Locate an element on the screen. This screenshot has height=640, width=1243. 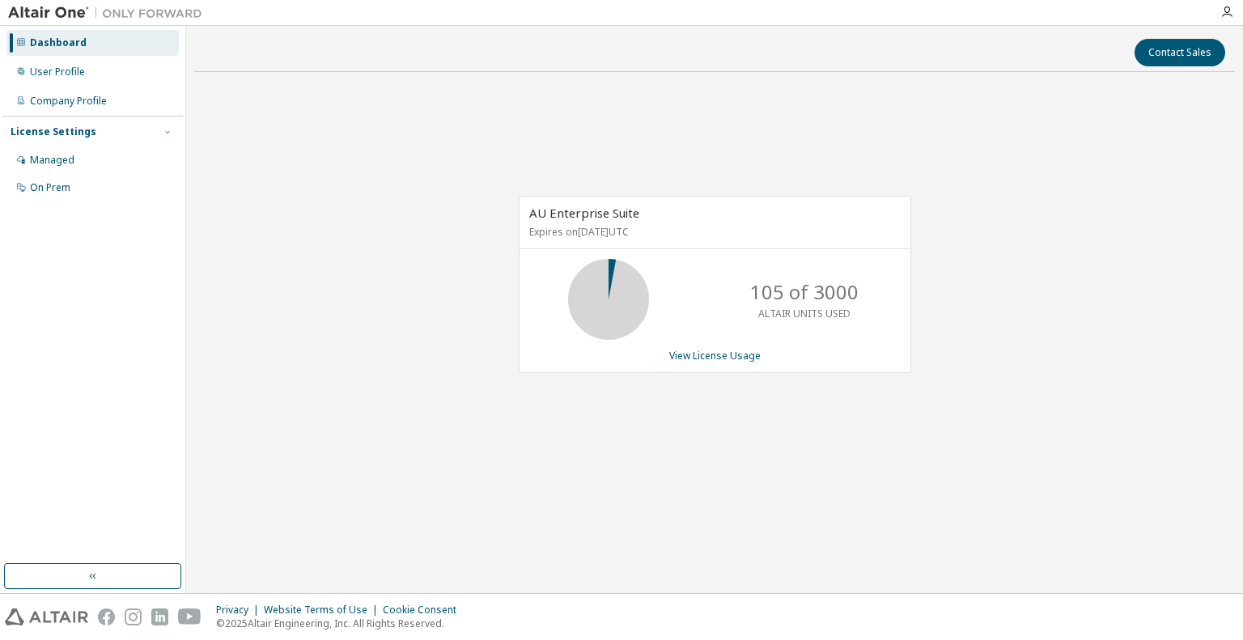
img: facebook.svg is located at coordinates (106, 617).